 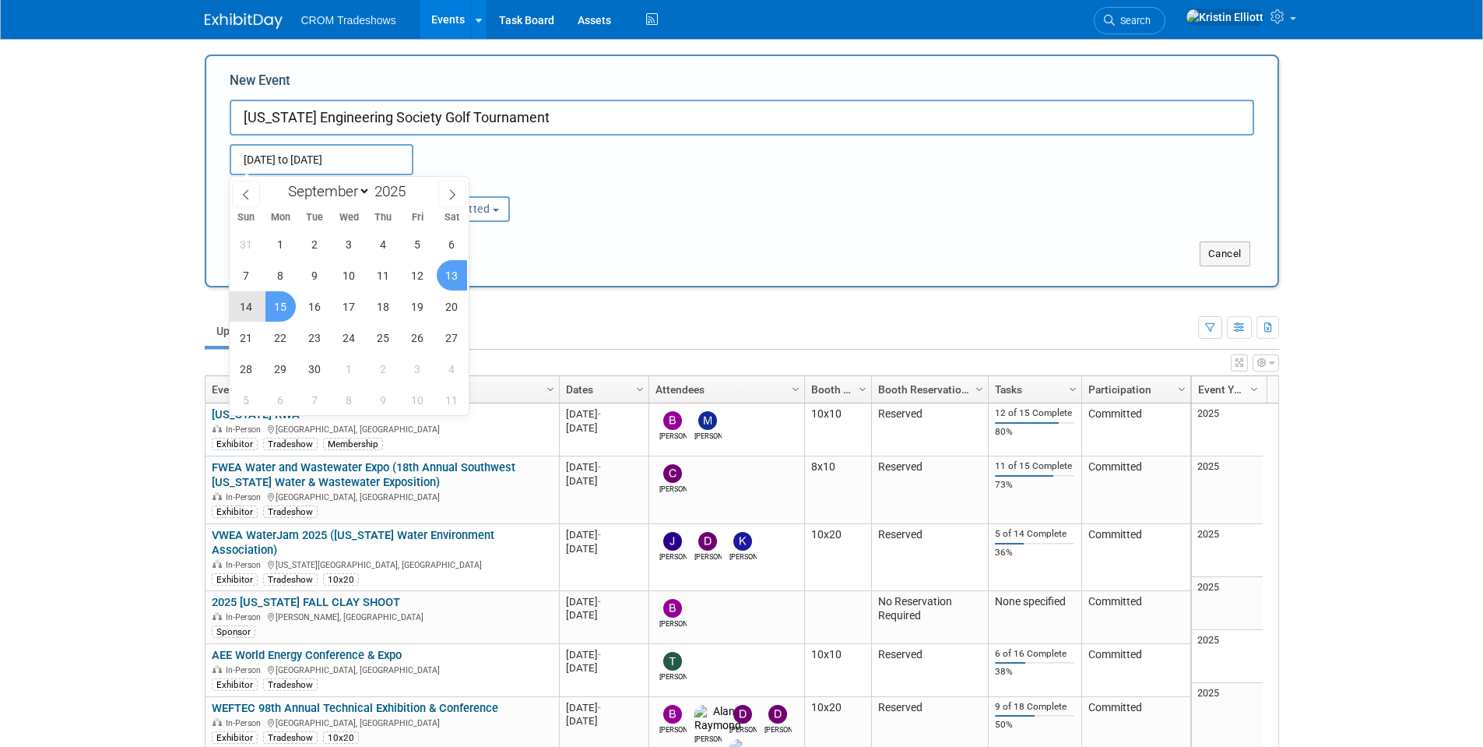 What do you see at coordinates (326, 191) in the screenshot?
I see `select: Month` at bounding box center [326, 191].